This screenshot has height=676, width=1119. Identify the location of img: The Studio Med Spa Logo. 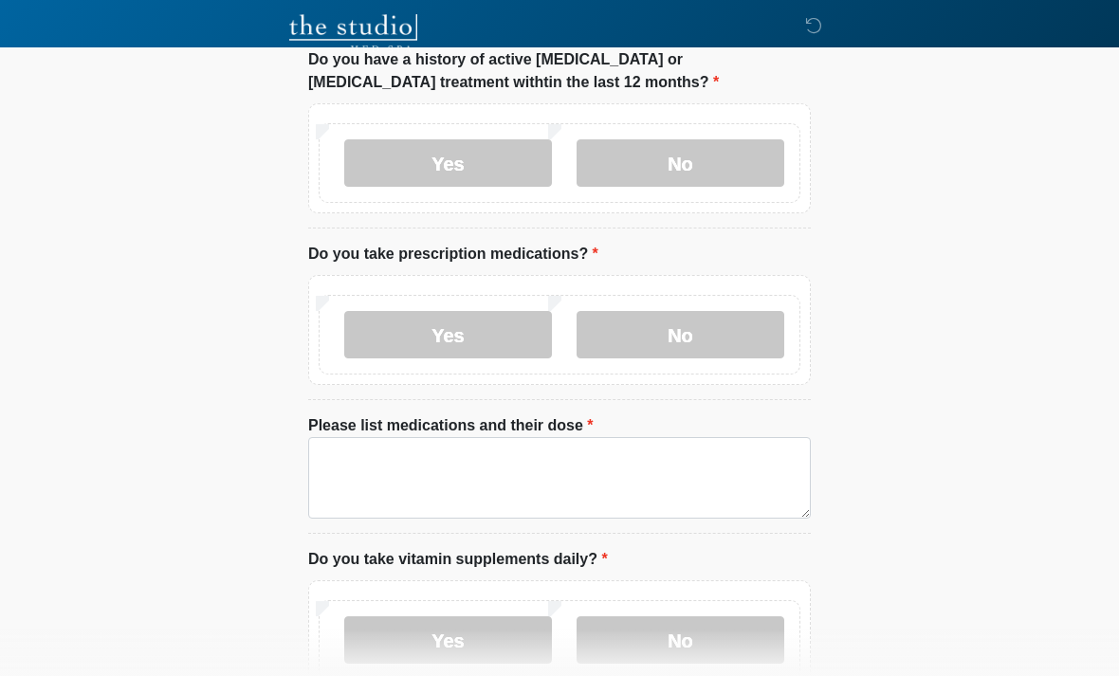
(353, 33).